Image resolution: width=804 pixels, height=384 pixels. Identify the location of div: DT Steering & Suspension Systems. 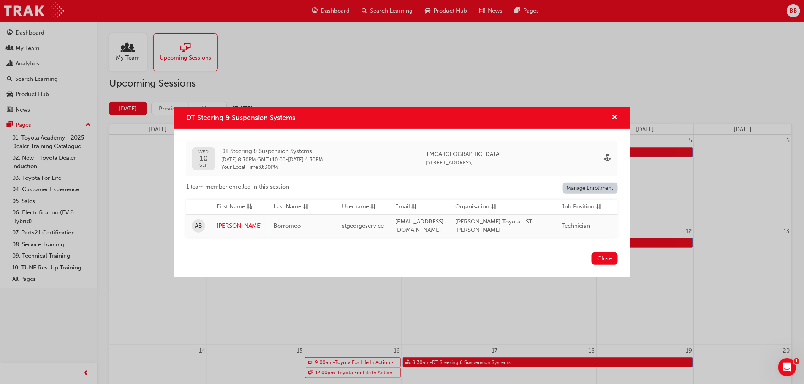
(402, 192).